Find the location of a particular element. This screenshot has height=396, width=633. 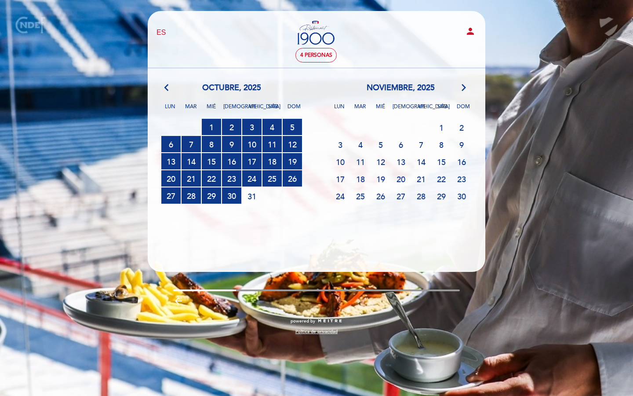

span: 31 is located at coordinates (252, 196).